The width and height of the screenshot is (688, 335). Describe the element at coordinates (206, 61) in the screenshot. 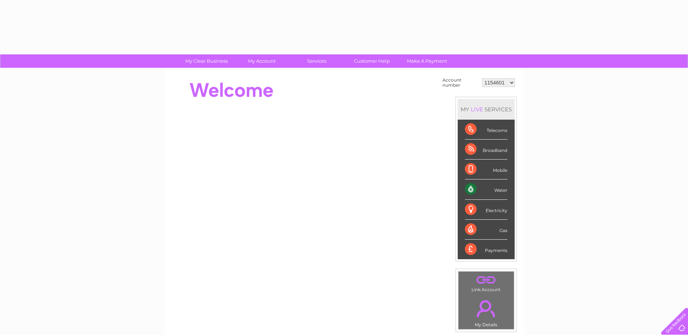

I see `a: My Clear Business` at that location.